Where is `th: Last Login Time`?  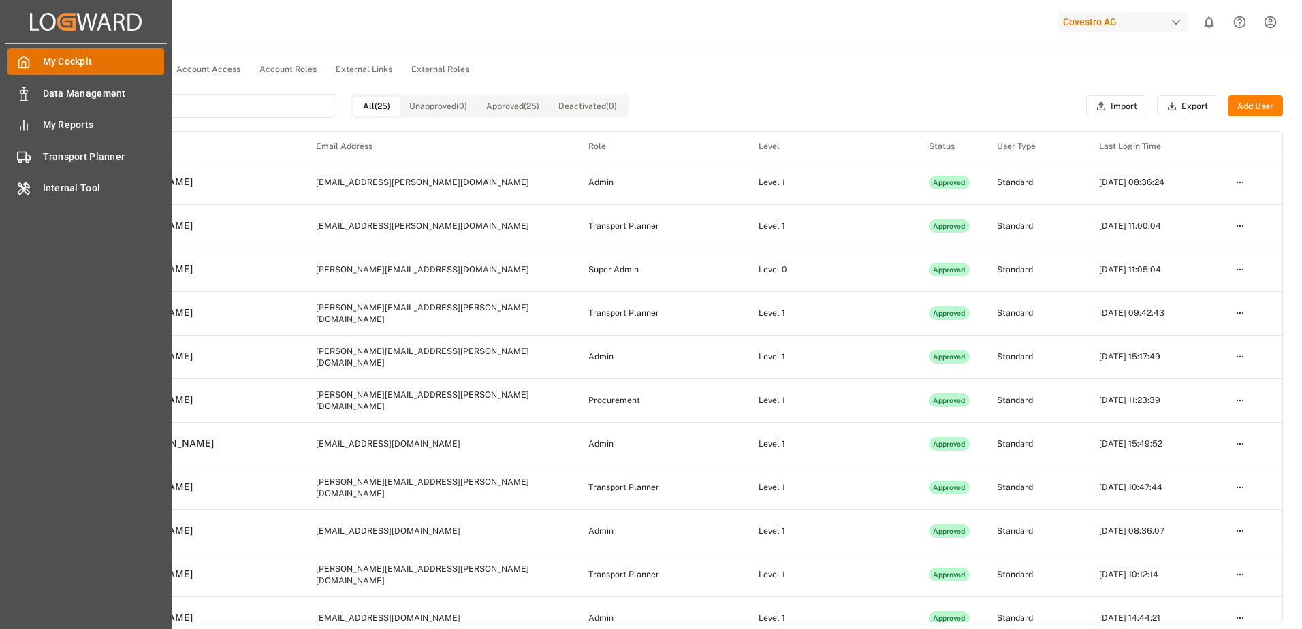 th: Last Login Time is located at coordinates (1153, 146).